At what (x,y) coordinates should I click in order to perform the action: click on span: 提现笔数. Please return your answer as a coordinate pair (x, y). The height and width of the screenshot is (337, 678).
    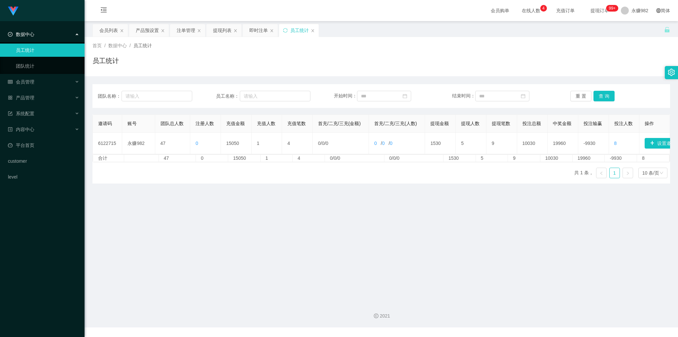
    Looking at the image, I should click on (501, 124).